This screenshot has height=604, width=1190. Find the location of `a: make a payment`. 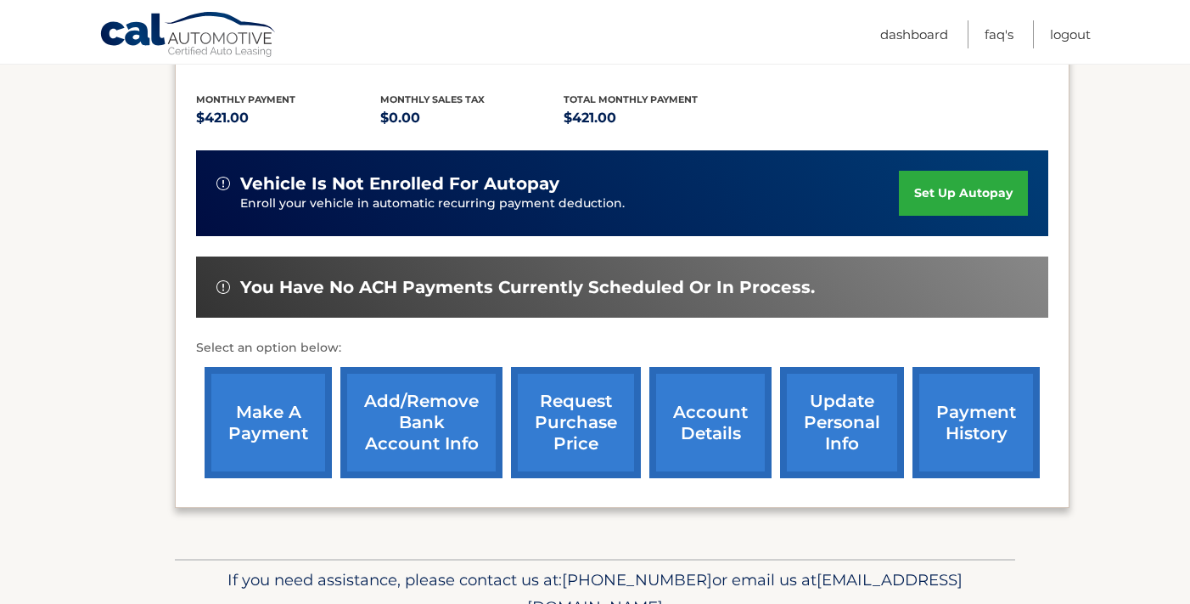

a: make a payment is located at coordinates (268, 422).